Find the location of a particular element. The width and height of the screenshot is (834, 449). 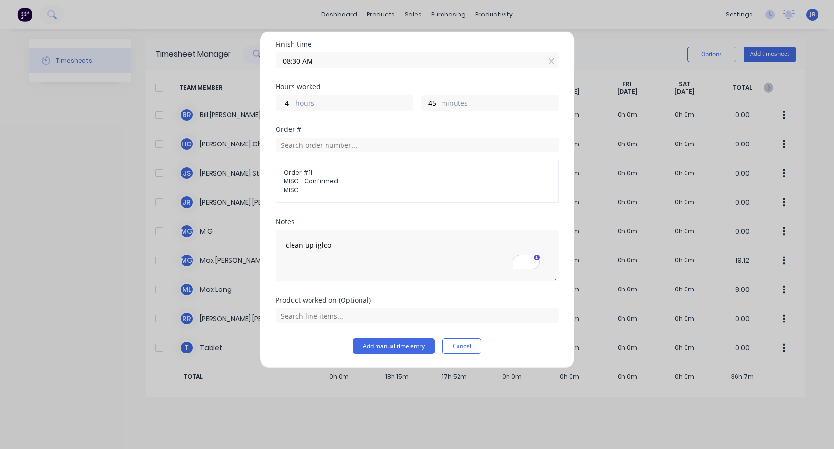

span: MISC is located at coordinates (417, 190).